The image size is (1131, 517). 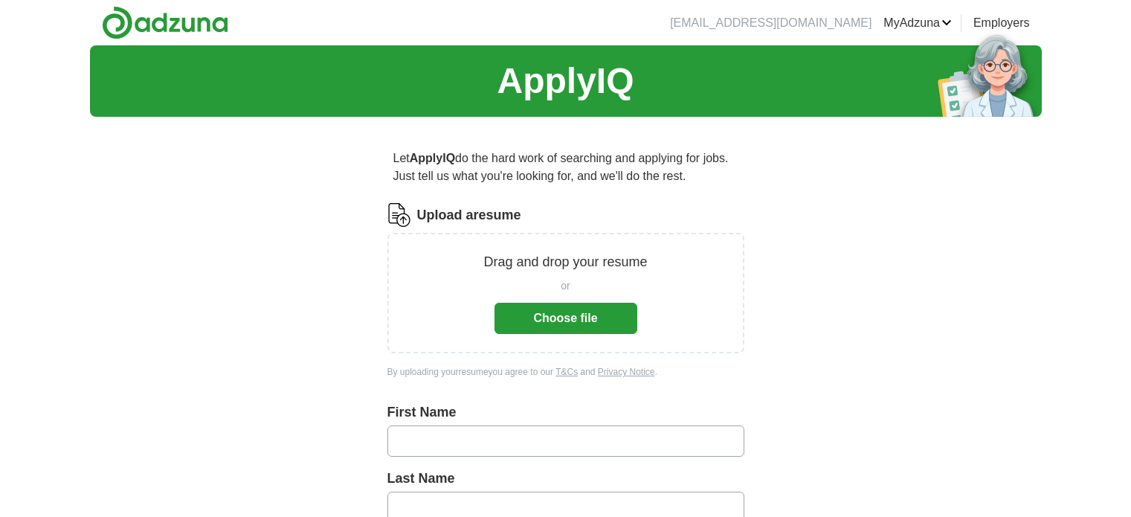 I want to click on label: Upload a resume, so click(x=469, y=215).